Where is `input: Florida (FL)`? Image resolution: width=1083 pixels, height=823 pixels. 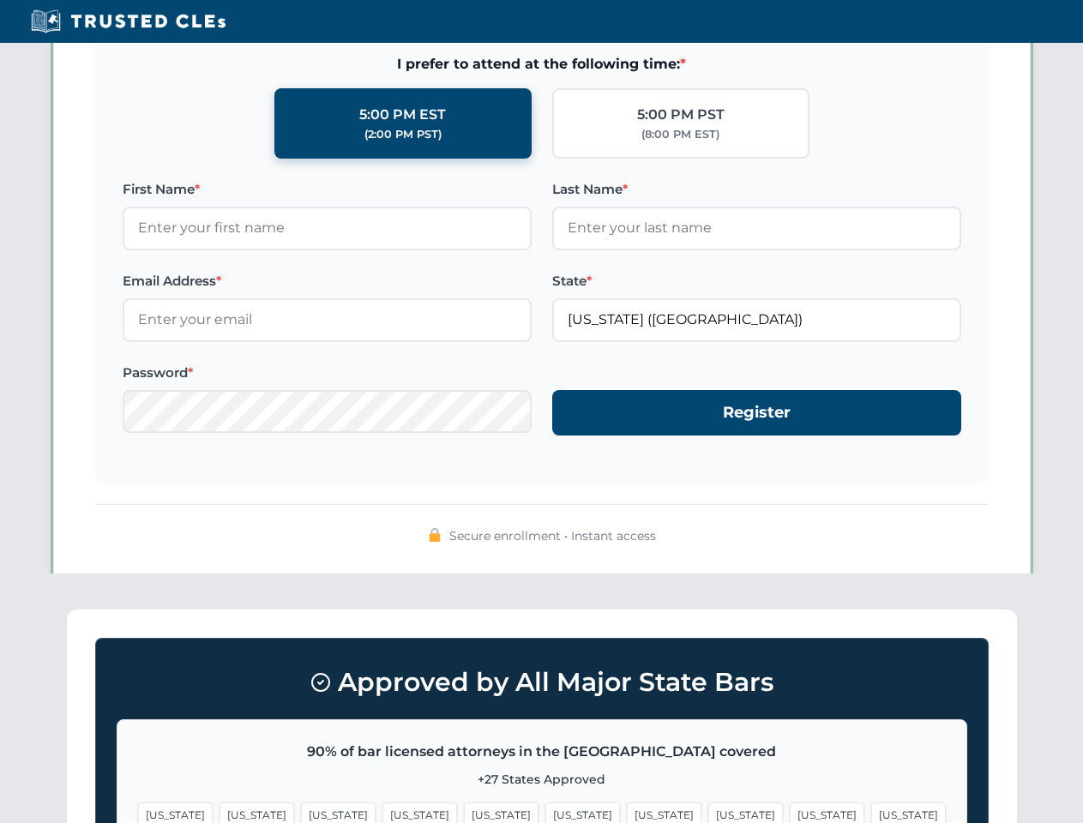 input: Florida (FL) is located at coordinates (756, 320).